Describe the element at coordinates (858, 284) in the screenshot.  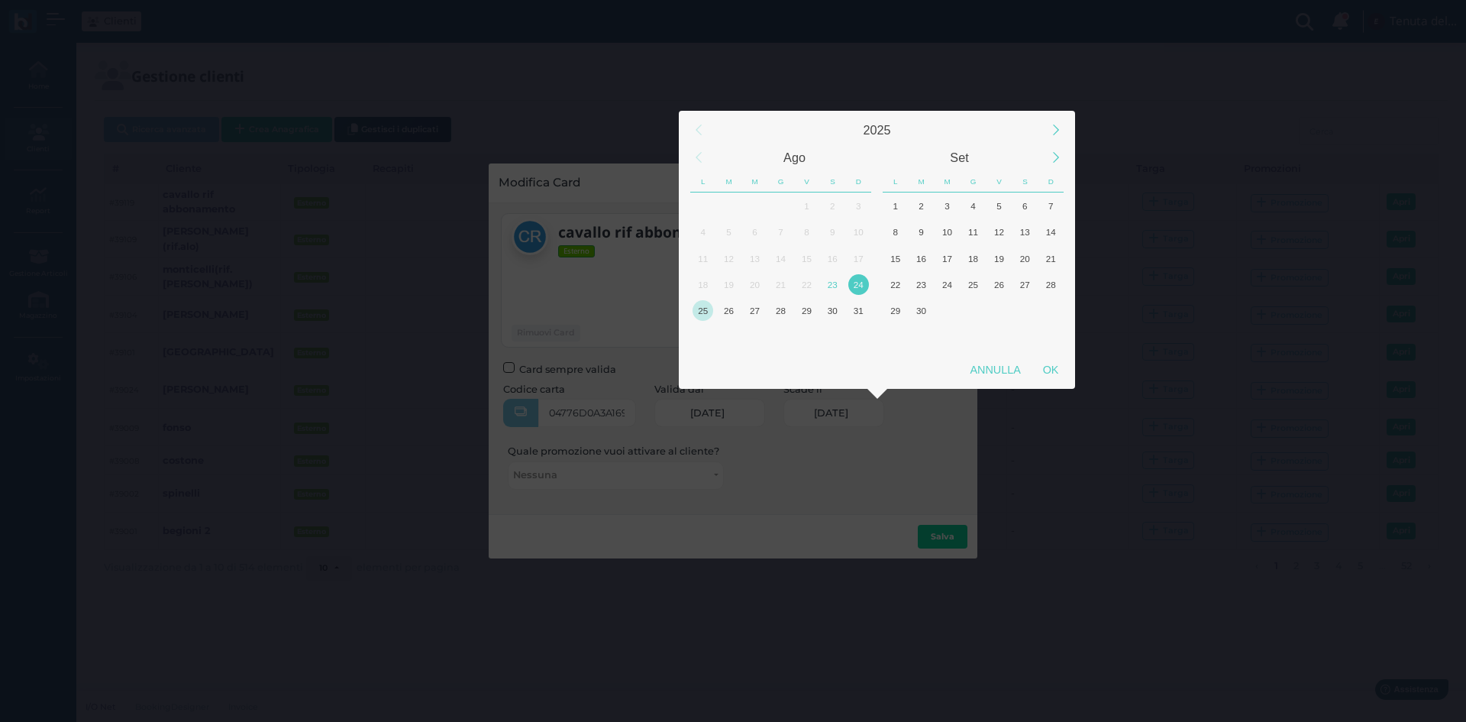
I see `div: 24` at that location.